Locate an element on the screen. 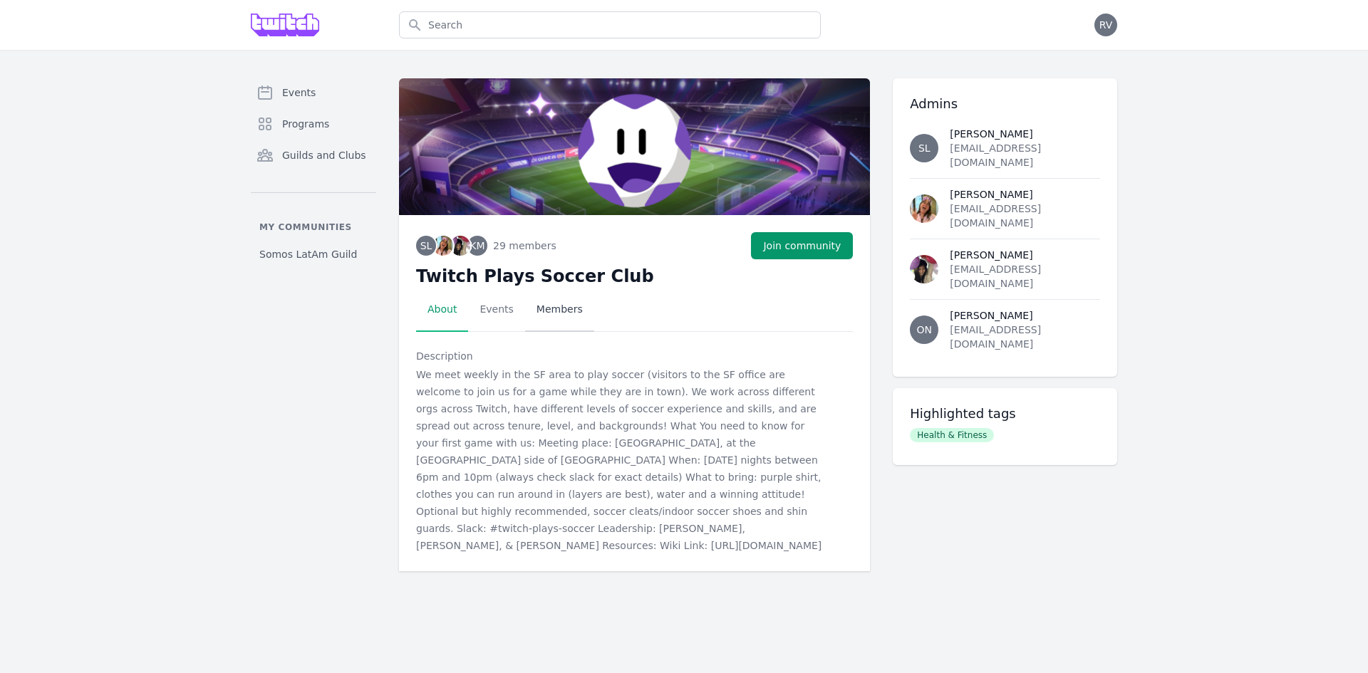 The image size is (1368, 673). a: Somos LatAm Guild is located at coordinates (314, 254).